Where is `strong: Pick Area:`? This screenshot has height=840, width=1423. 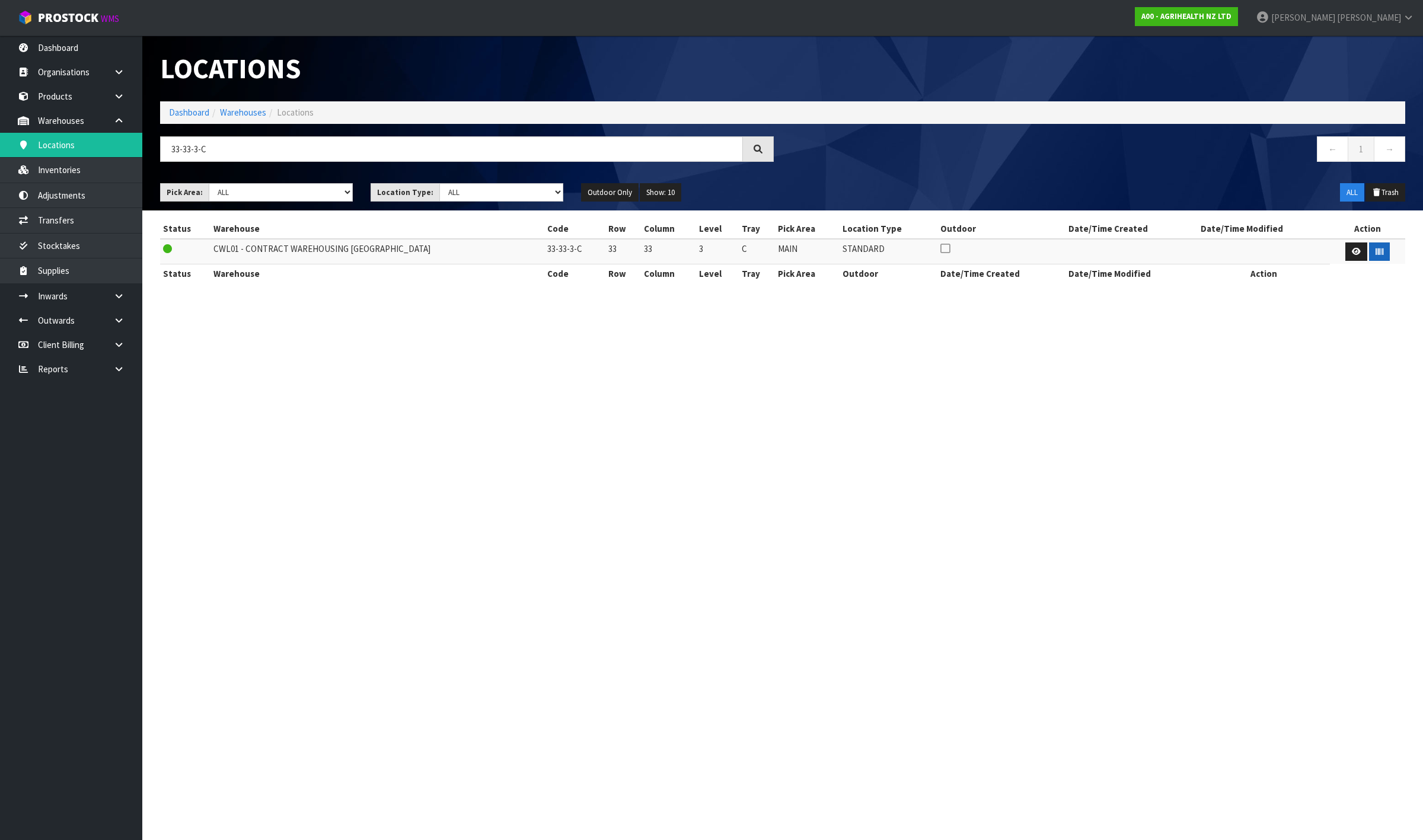 strong: Pick Area: is located at coordinates (185, 192).